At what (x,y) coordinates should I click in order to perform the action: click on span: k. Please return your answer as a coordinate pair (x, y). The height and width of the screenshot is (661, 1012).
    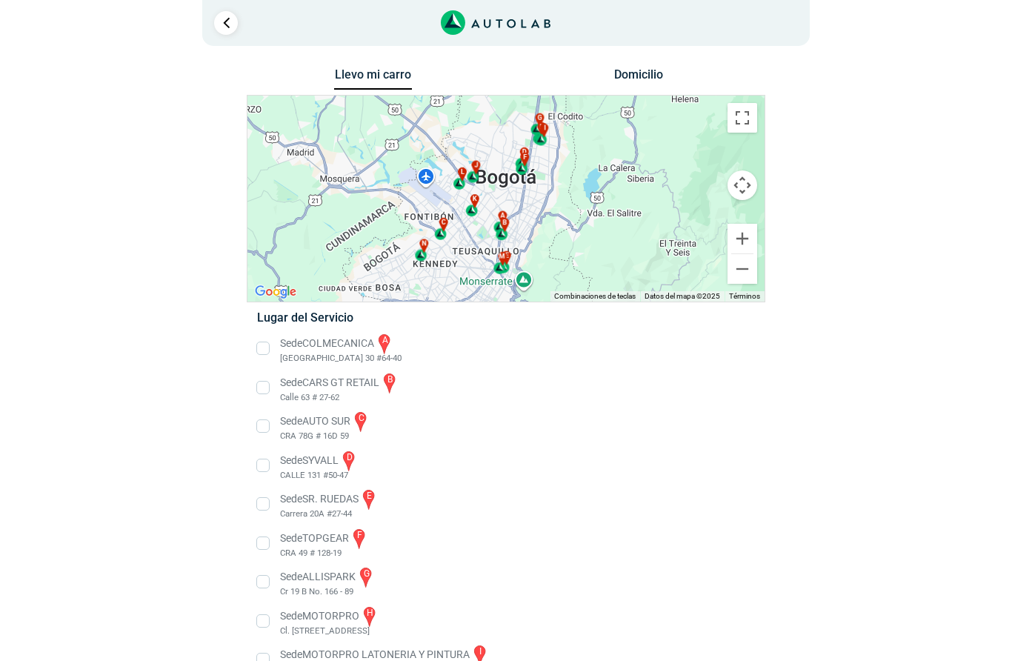
    Looking at the image, I should click on (475, 199).